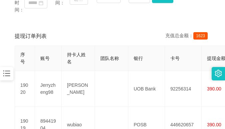 The image size is (225, 129). Describe the element at coordinates (76, 58) in the screenshot. I see `span: 持卡人姓名` at that location.